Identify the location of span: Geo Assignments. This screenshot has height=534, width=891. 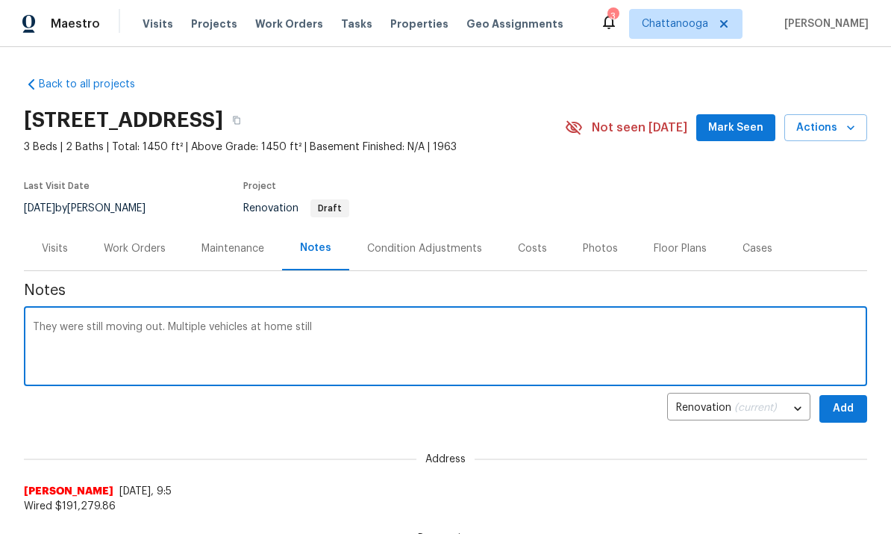
(515, 24).